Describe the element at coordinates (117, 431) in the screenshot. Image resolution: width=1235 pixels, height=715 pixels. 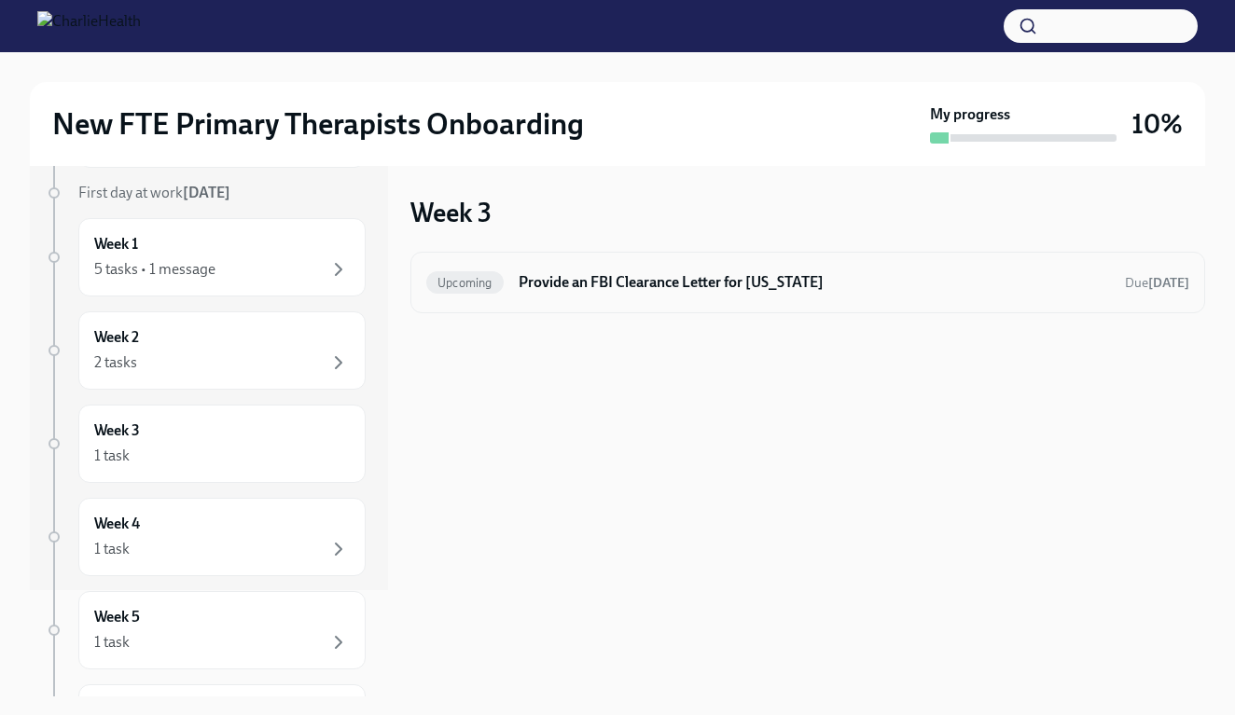
I see `h6: Week 3` at that location.